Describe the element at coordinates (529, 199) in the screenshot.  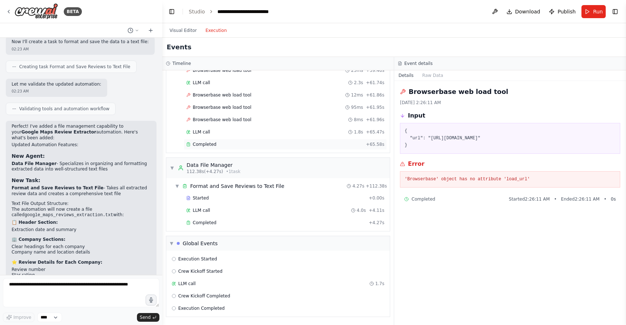
I see `span: Started 2:26:11 AM` at that location.